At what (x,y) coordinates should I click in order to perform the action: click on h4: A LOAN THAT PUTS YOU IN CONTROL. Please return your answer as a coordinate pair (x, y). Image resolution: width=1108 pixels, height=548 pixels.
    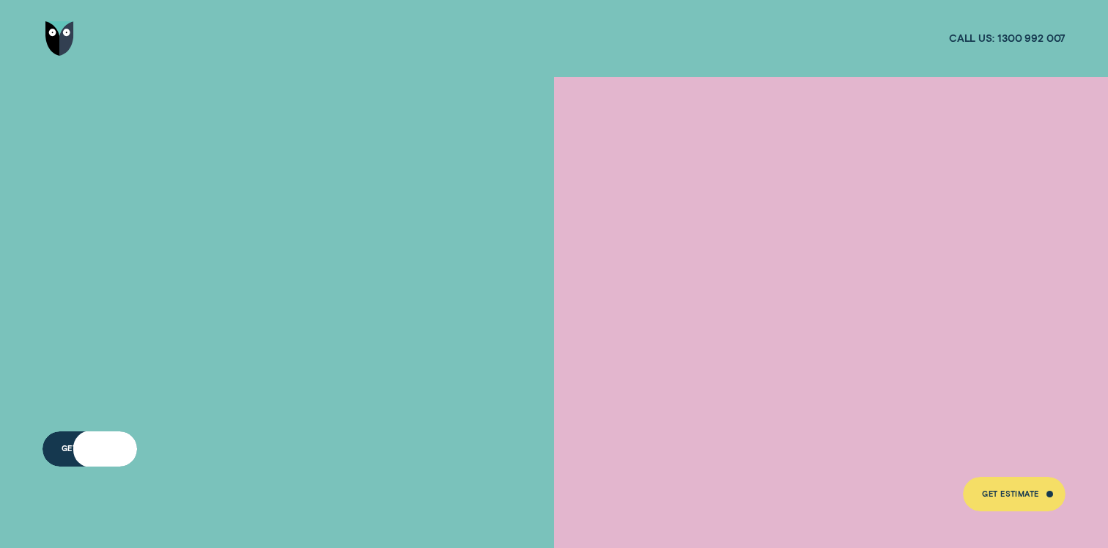
    Looking at the image, I should click on (209, 258).